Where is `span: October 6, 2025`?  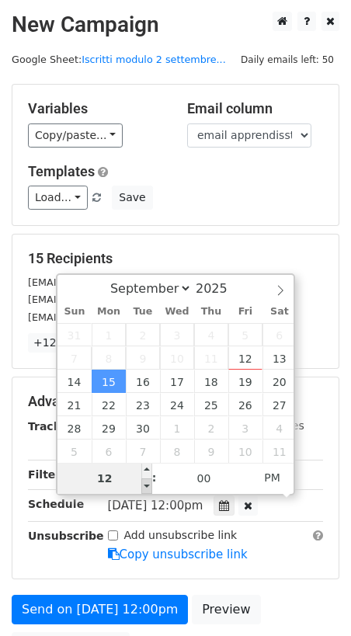
span: October 6, 2025 is located at coordinates (109, 451).